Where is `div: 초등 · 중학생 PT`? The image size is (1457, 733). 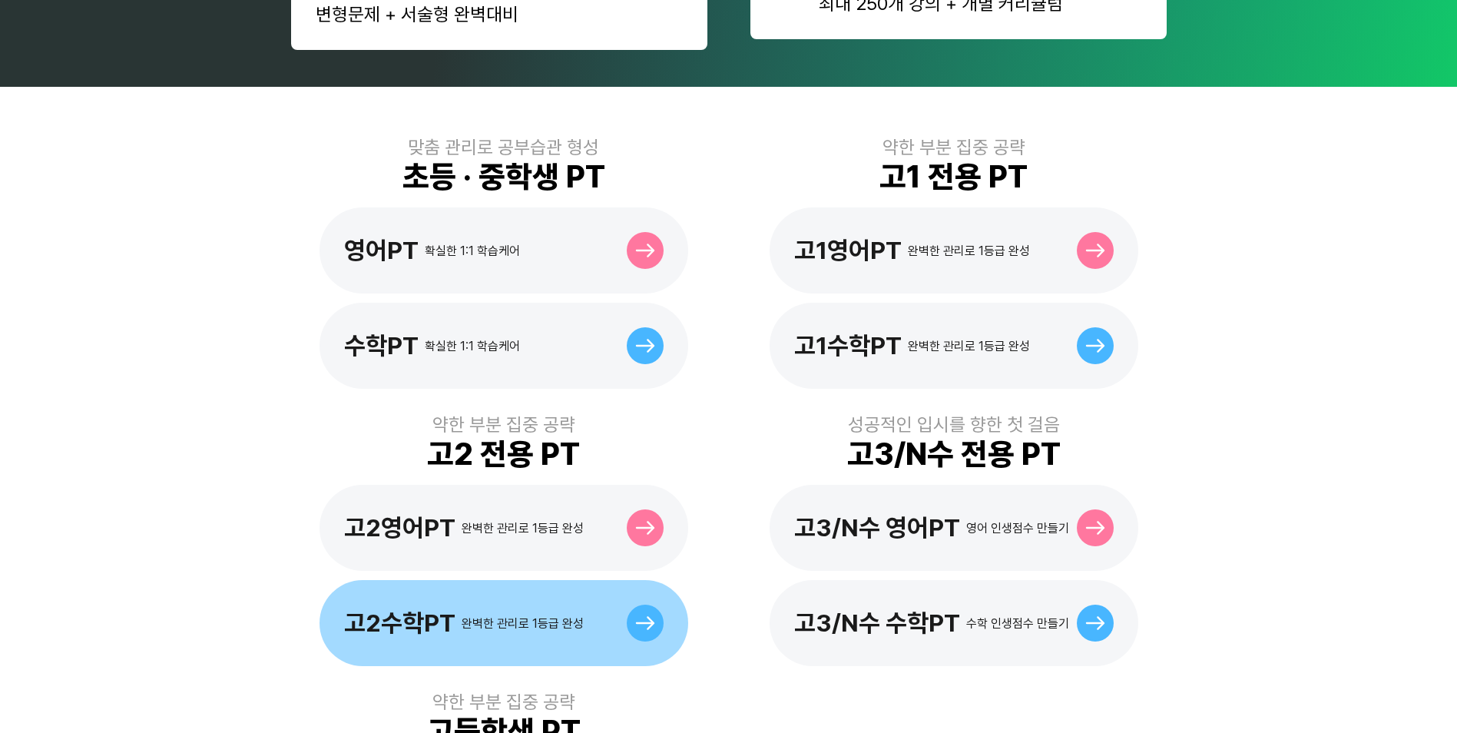 div: 초등 · 중학생 PT is located at coordinates (504, 177).